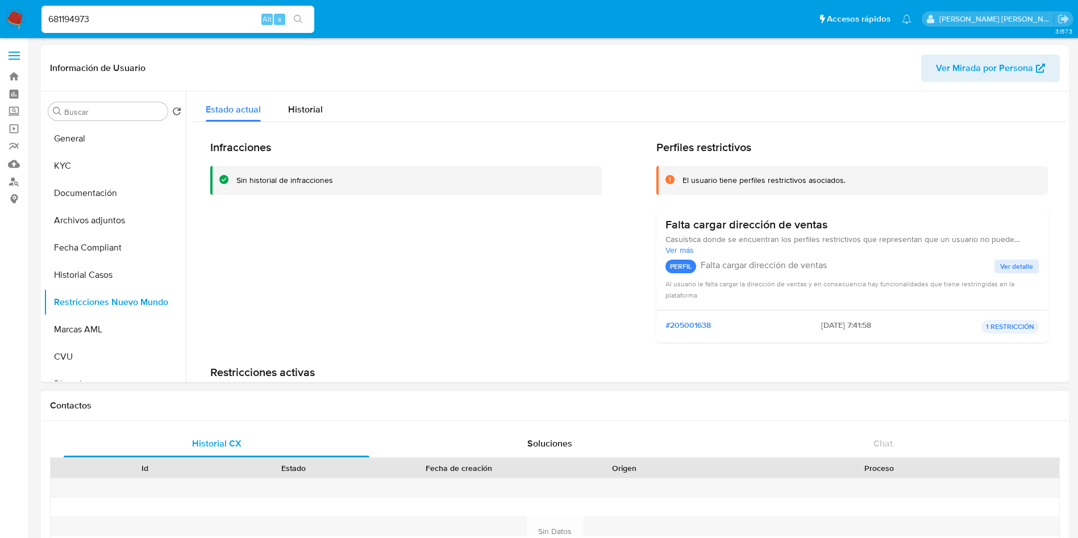  I want to click on h1: Contactos, so click(555, 406).